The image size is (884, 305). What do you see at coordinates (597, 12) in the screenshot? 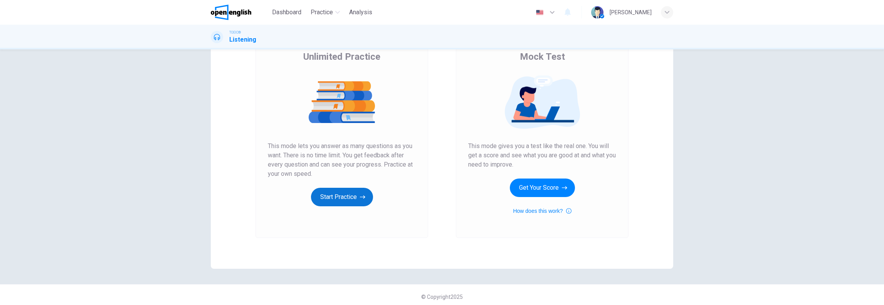
I see `img: Profile picture` at bounding box center [597, 12].